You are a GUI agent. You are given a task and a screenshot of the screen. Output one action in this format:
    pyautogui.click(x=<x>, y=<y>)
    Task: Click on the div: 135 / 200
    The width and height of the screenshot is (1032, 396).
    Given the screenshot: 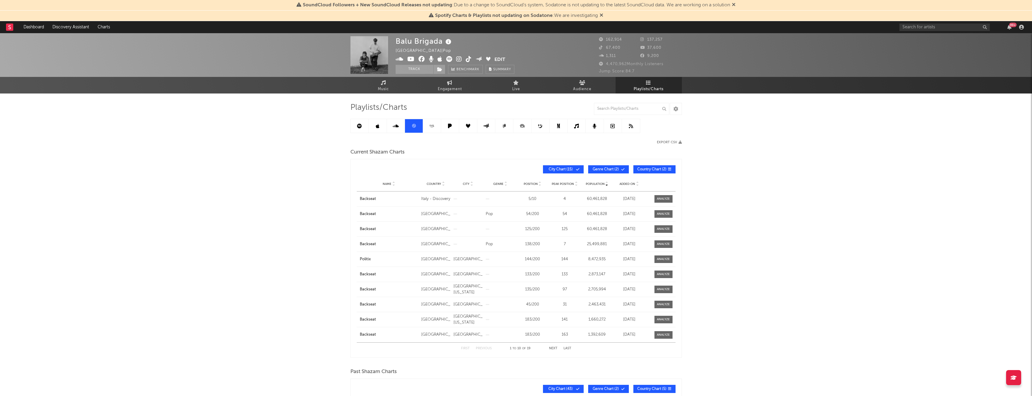 What is the action you would take?
    pyautogui.click(x=533, y=289)
    